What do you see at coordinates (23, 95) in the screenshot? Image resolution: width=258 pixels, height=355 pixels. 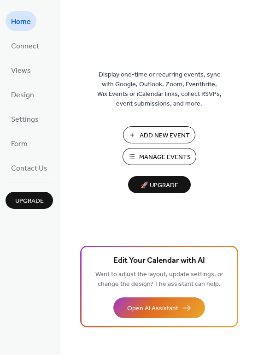 I see `span: Design` at bounding box center [23, 95].